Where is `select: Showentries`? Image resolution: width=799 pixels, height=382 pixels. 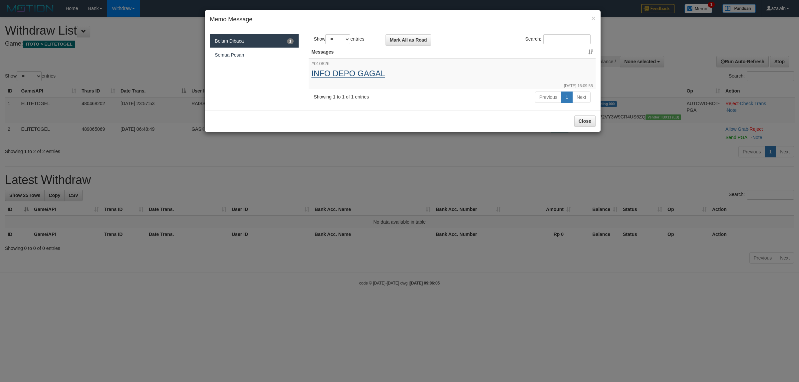
select: Showentries is located at coordinates (338, 39).